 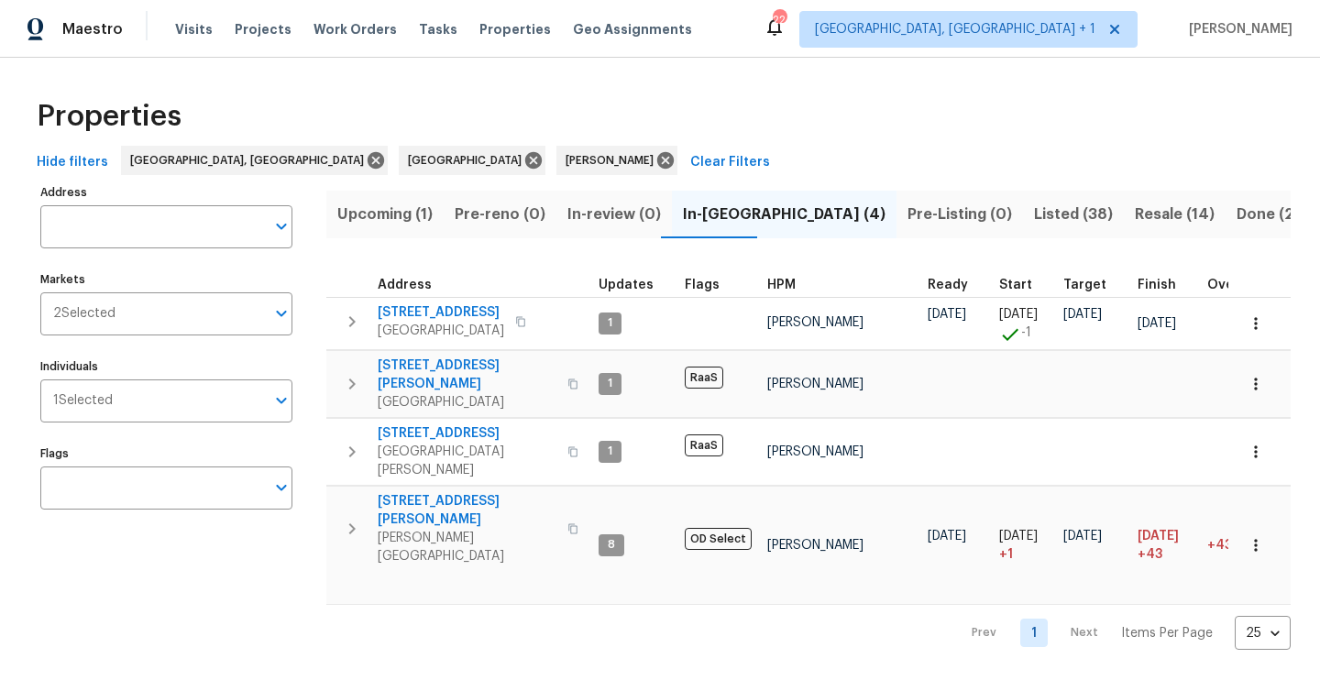 I want to click on div: 25, so click(x=1262, y=633).